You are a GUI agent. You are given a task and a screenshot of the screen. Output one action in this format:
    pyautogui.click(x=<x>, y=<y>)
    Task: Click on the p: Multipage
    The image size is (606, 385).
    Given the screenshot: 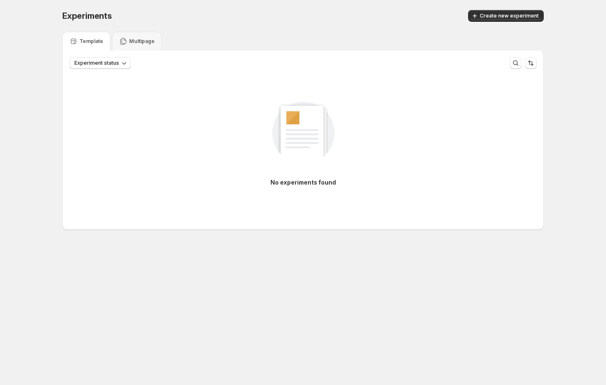 What is the action you would take?
    pyautogui.click(x=142, y=41)
    